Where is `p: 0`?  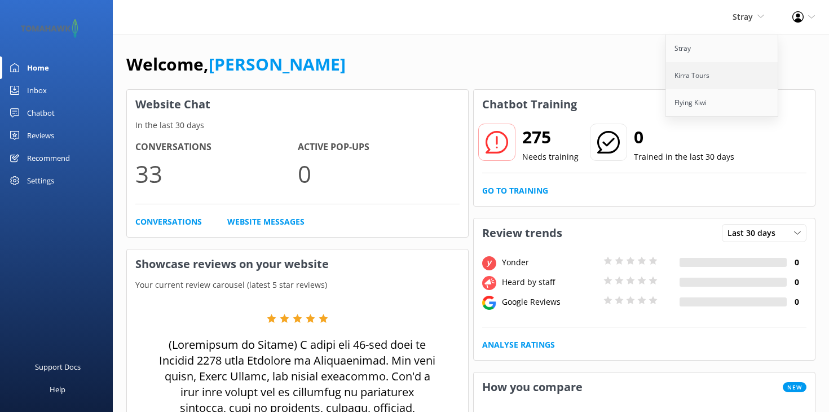
p: 0 is located at coordinates (379, 173).